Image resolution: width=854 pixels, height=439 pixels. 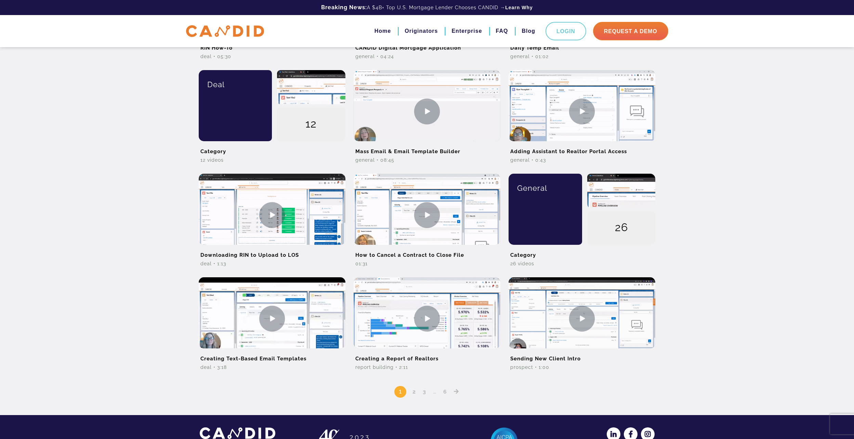 What do you see at coordinates (235, 85) in the screenshot?
I see `div: Deal` at bounding box center [235, 85].